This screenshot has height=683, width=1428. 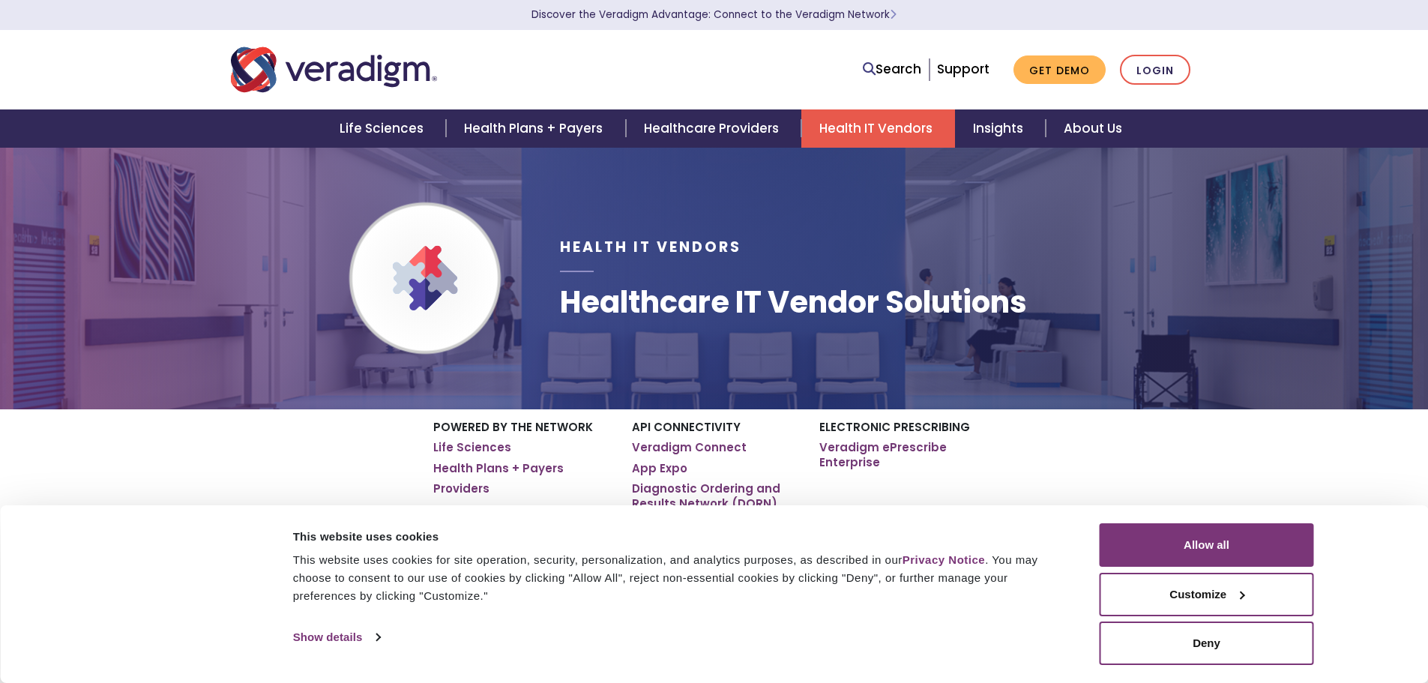 I want to click on span: Learn More, so click(x=893, y=14).